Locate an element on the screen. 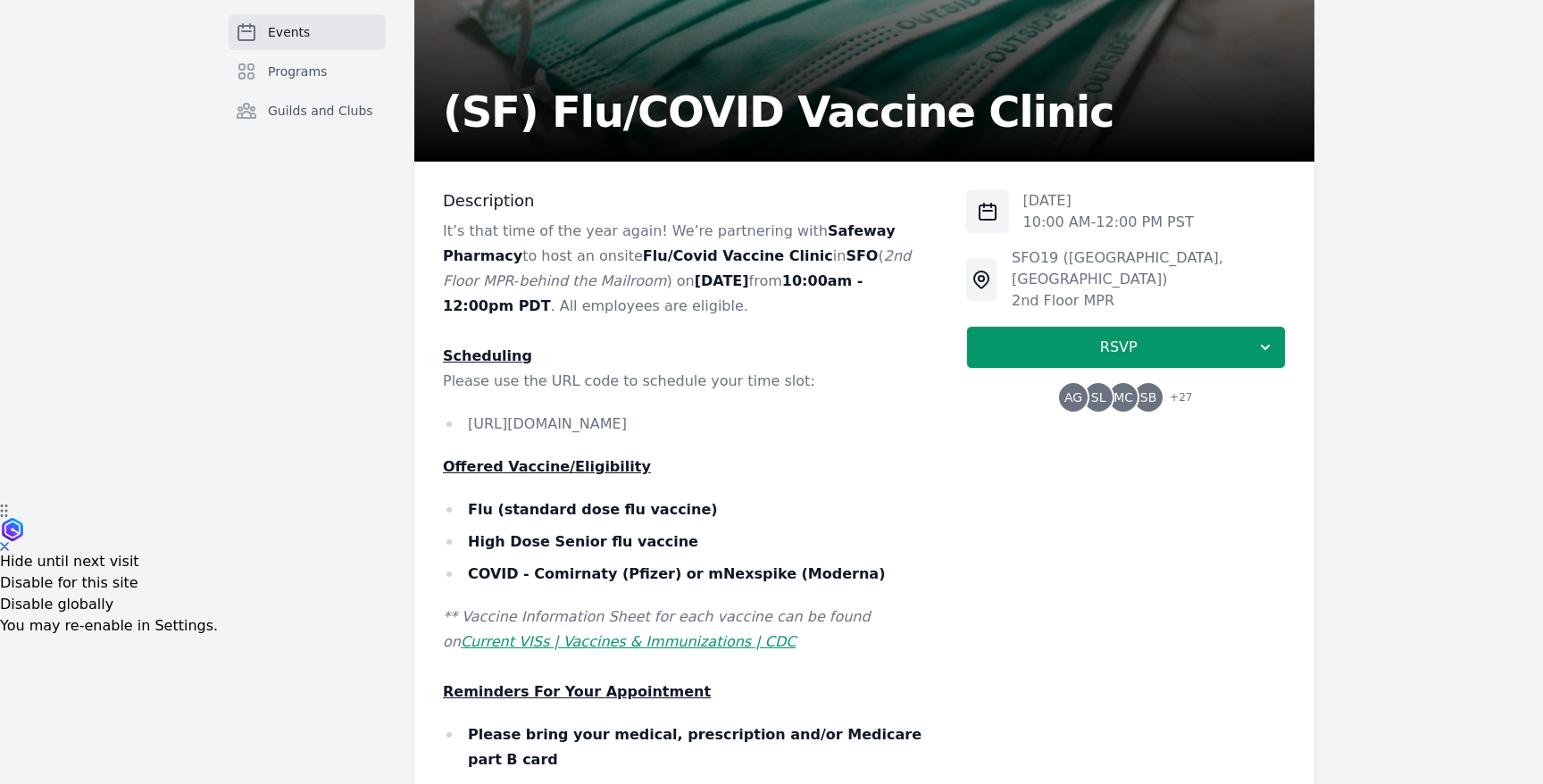 The width and height of the screenshot is (1543, 784). p: 10:00 AM - 12:00 PM PST is located at coordinates (1109, 222).